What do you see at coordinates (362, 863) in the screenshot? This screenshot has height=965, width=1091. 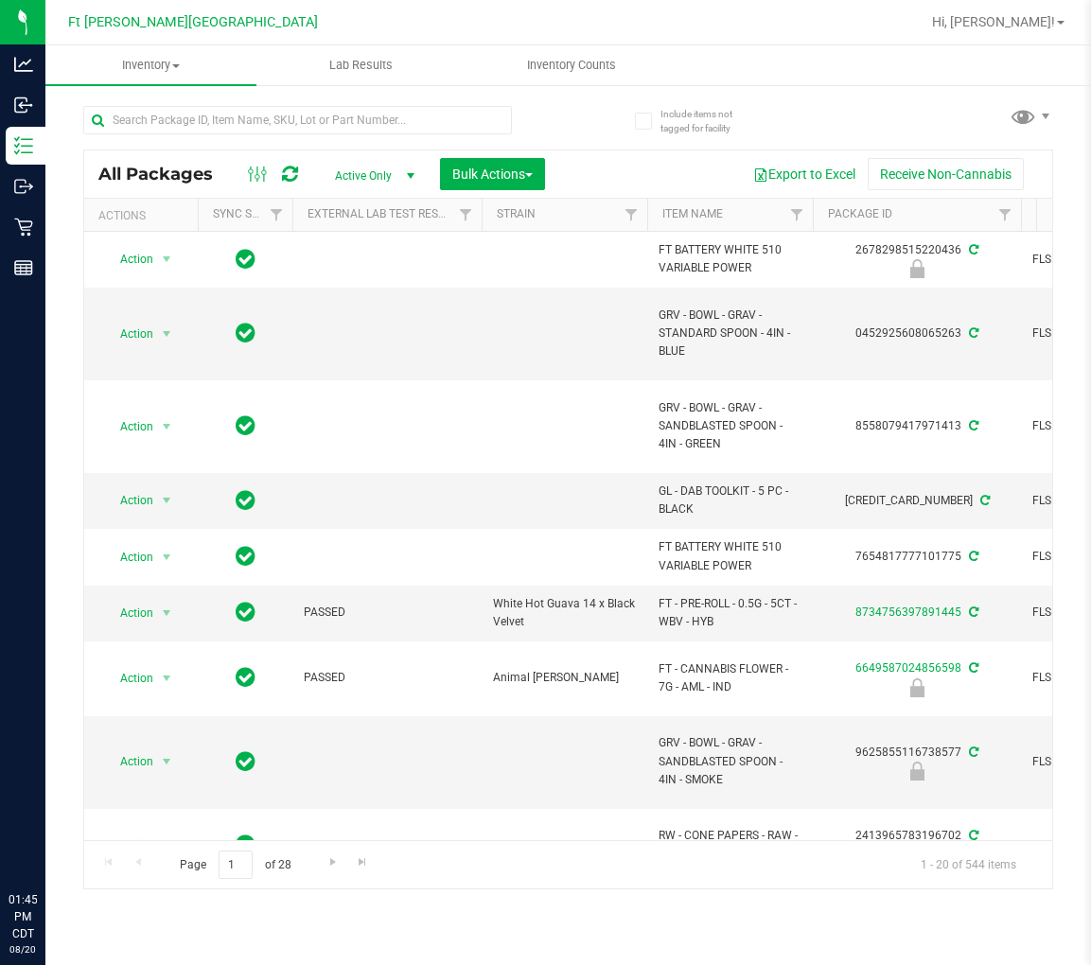 I see `a: Go to the last page` at bounding box center [362, 863].